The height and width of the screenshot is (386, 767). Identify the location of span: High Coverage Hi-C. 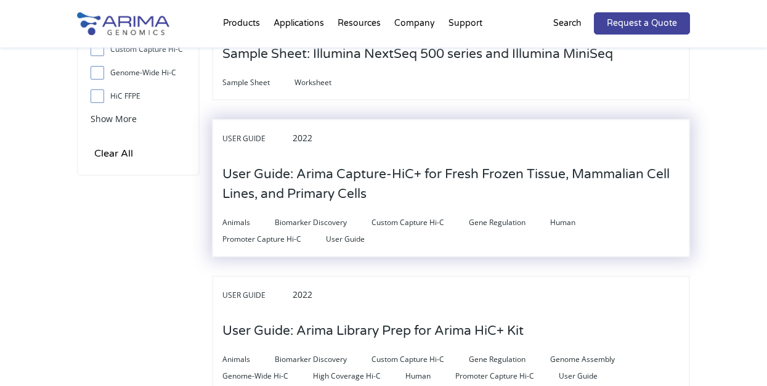
(359, 376).